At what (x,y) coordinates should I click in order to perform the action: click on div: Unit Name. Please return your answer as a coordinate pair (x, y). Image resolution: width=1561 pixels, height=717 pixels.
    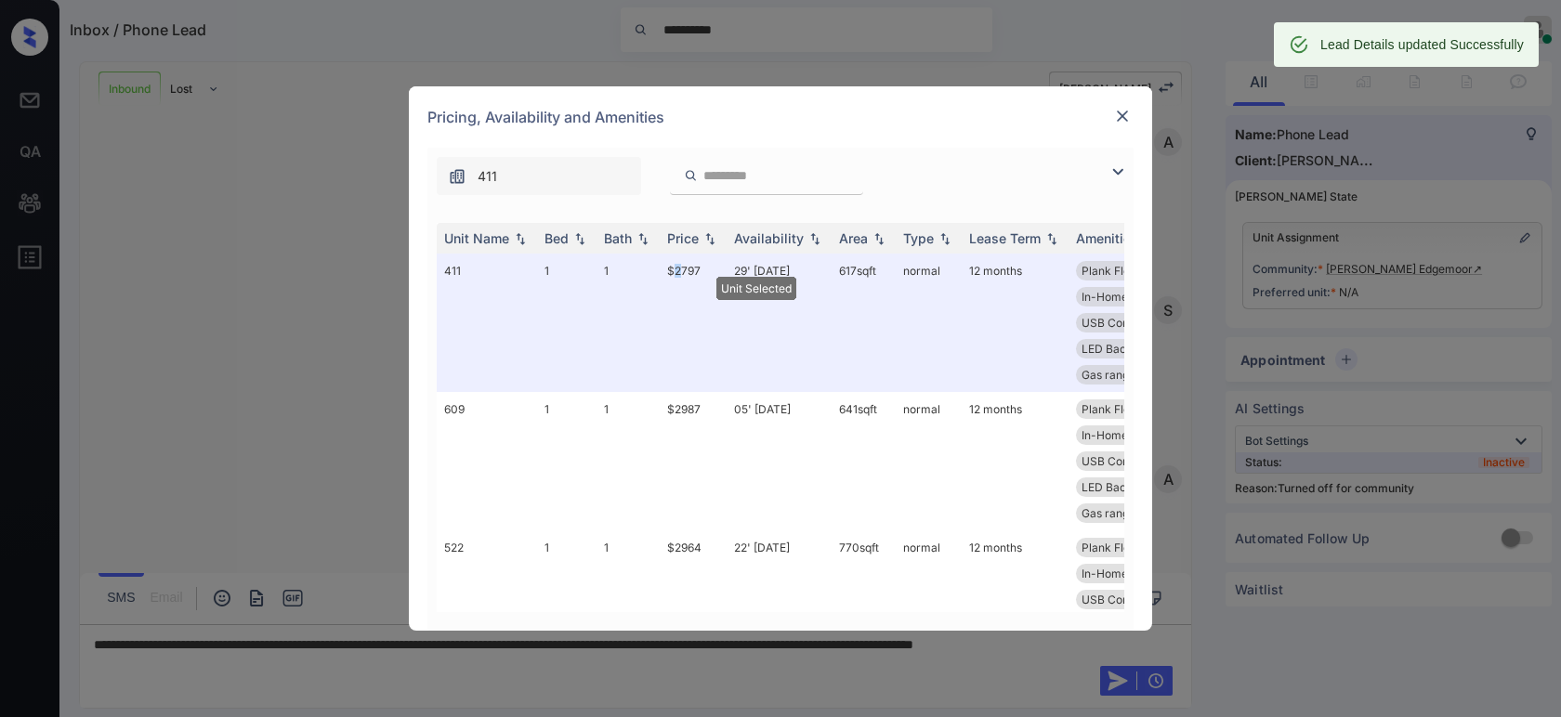
    Looking at the image, I should click on (477, 238).